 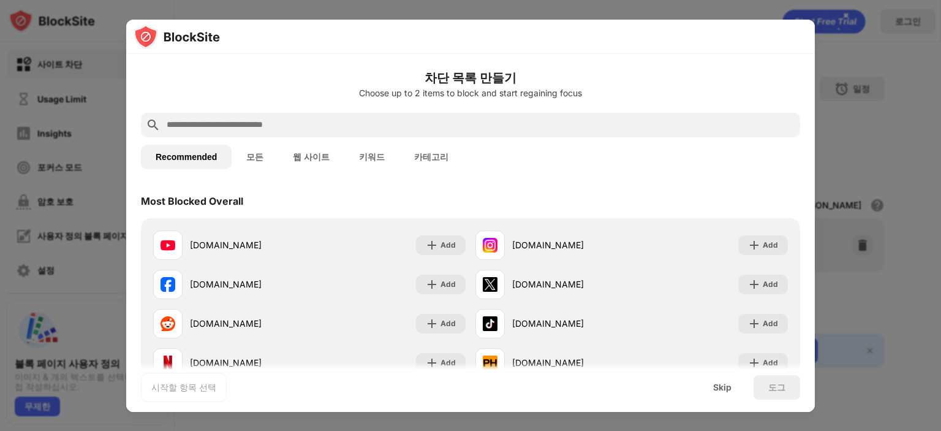 What do you see at coordinates (431, 157) in the screenshot?
I see `button: 카테고리` at bounding box center [431, 157].